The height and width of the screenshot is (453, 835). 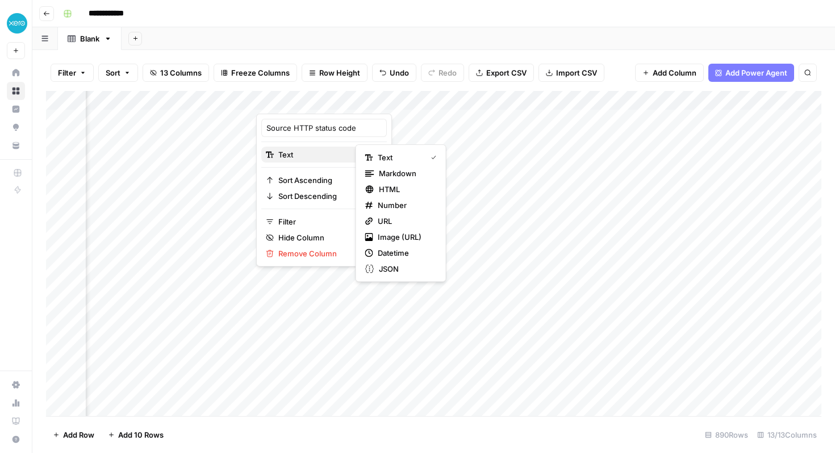 What do you see at coordinates (406, 173) in the screenshot?
I see `span: Markdown` at bounding box center [406, 173].